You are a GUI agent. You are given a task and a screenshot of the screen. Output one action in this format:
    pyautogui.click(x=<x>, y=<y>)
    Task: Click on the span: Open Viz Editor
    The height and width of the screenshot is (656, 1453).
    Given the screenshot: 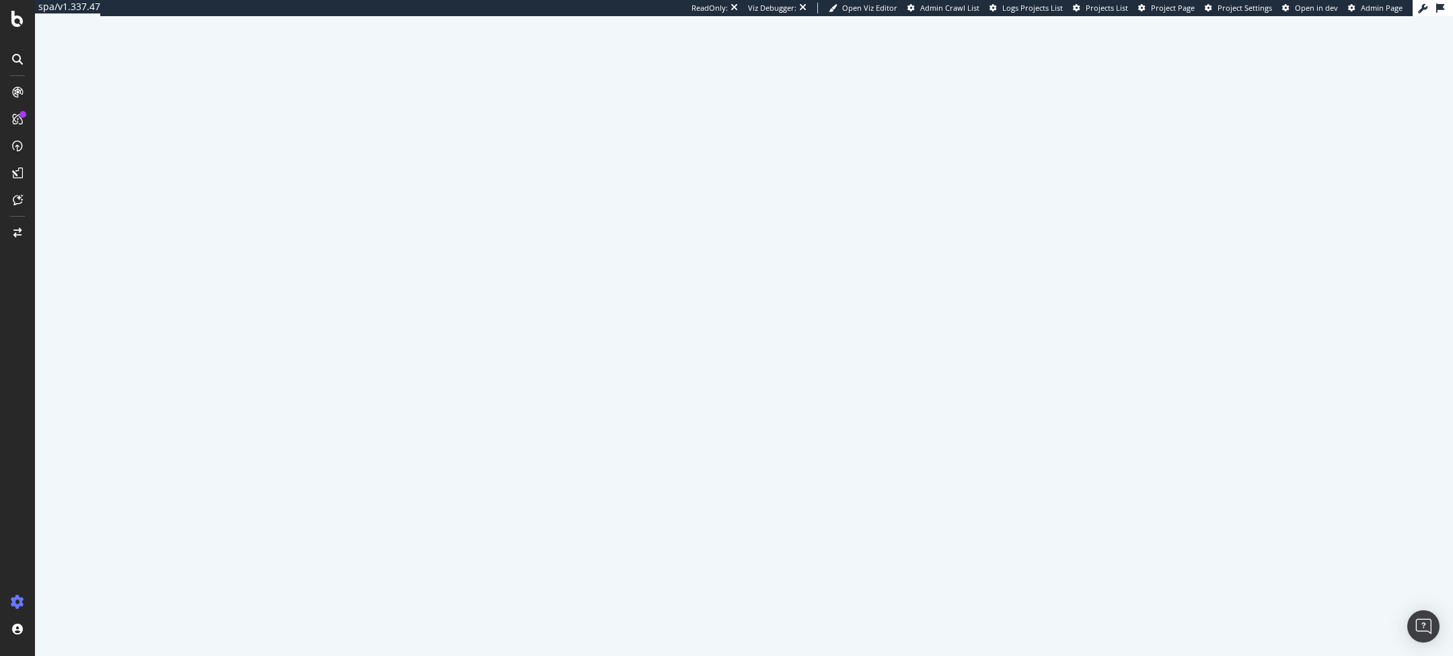 What is the action you would take?
    pyautogui.click(x=870, y=7)
    